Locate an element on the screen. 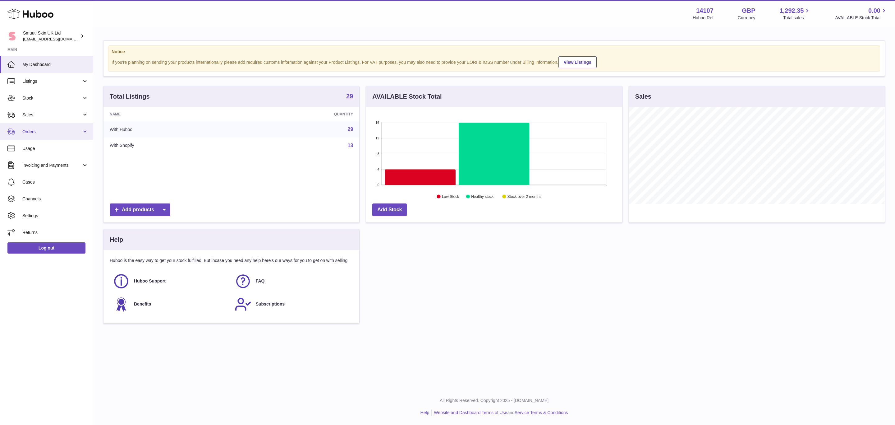  a: 13 is located at coordinates (351, 145).